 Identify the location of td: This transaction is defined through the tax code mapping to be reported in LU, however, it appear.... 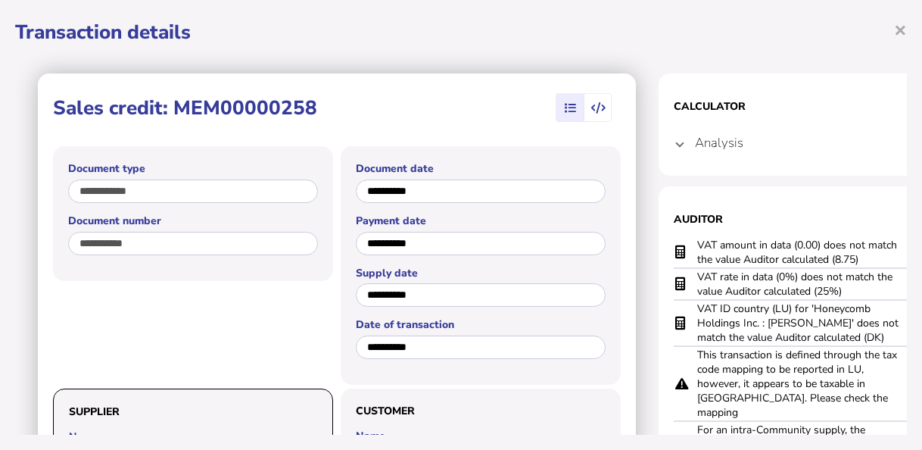
(802, 383).